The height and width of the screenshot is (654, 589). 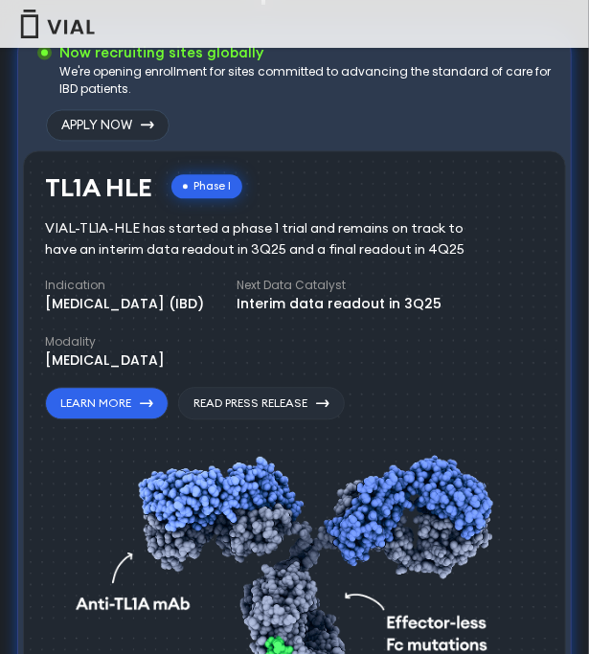 What do you see at coordinates (261, 403) in the screenshot?
I see `a: Read Press Release` at bounding box center [261, 403].